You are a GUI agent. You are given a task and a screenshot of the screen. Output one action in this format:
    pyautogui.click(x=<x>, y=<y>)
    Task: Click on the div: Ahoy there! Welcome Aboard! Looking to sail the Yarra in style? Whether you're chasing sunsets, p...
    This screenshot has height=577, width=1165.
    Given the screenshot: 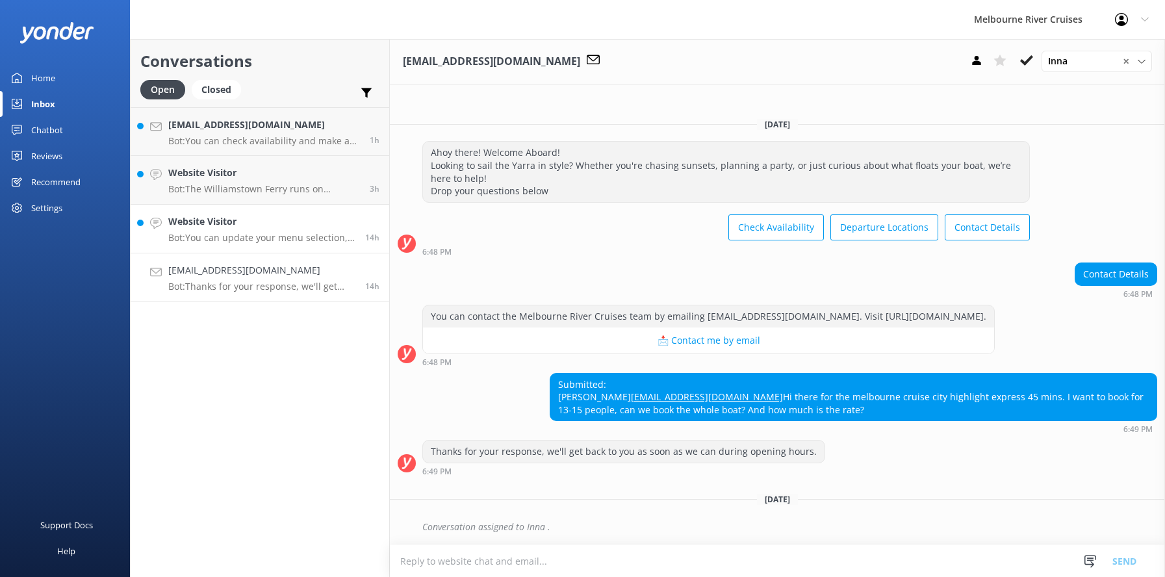 What is the action you would take?
    pyautogui.click(x=726, y=171)
    